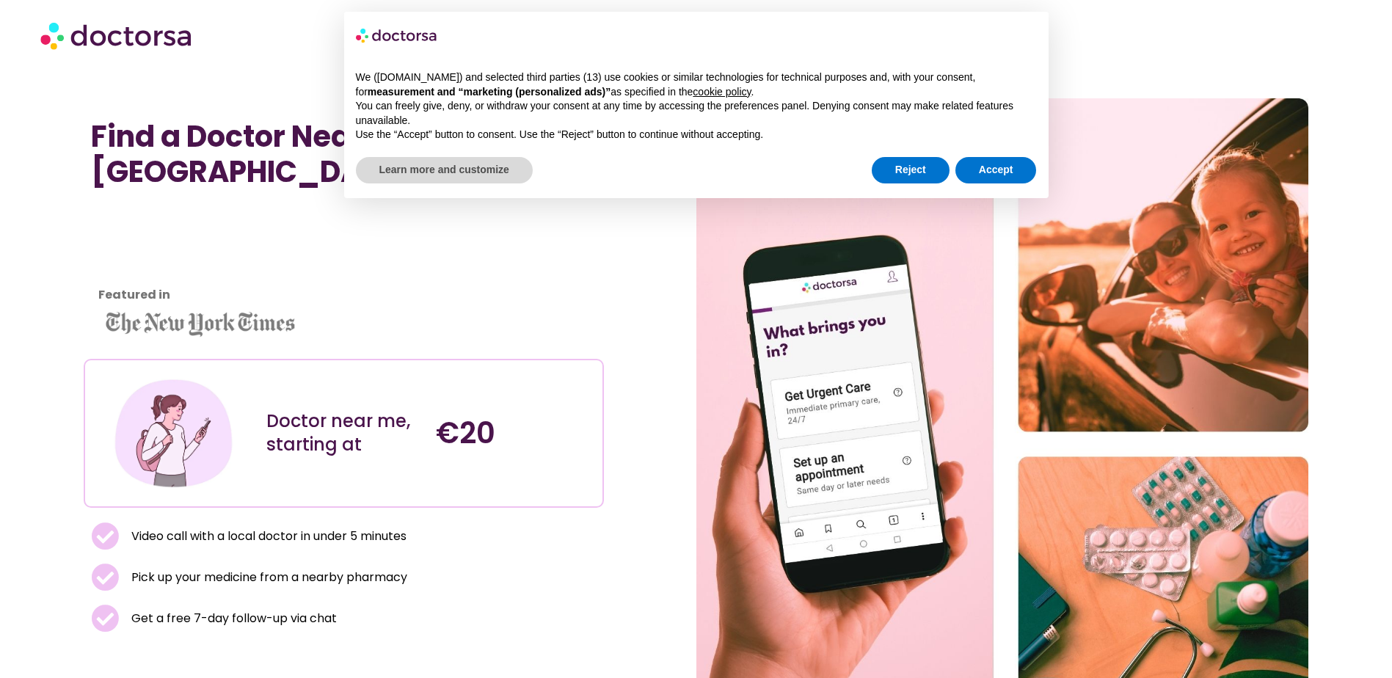  I want to click on strong: Featured in, so click(134, 294).